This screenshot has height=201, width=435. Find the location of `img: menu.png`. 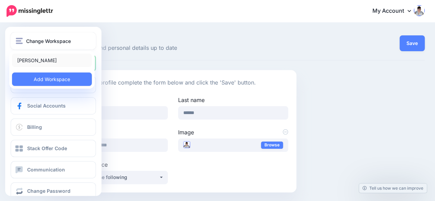

img: menu.png is located at coordinates (19, 41).